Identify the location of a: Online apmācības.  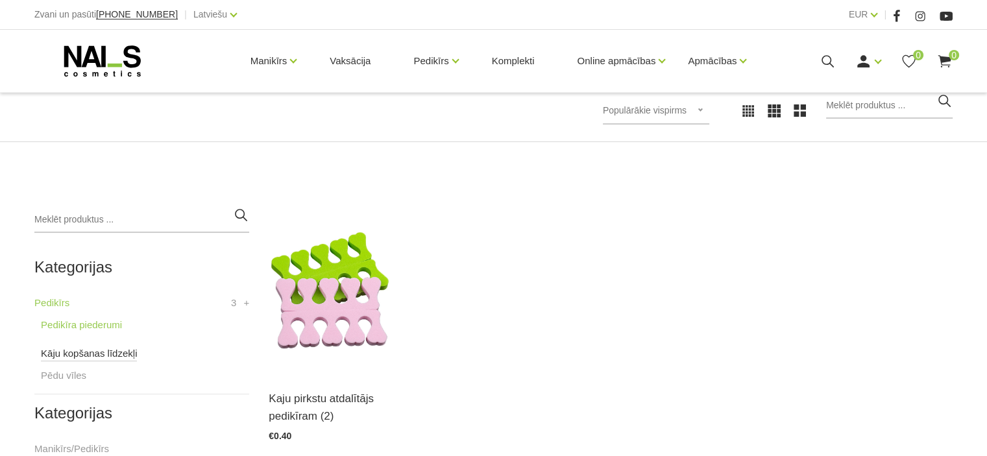
(616, 61).